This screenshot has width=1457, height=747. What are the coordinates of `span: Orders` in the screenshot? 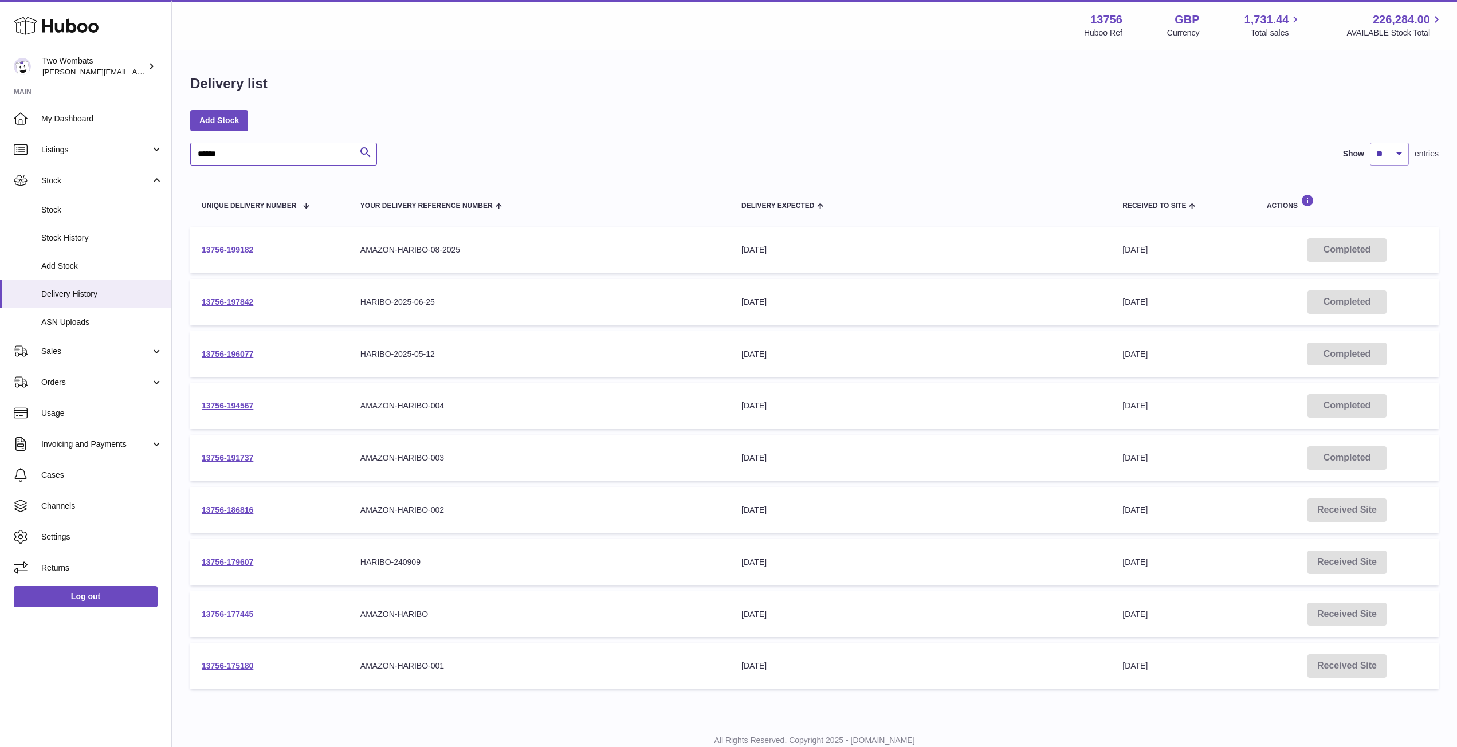 It's located at (96, 382).